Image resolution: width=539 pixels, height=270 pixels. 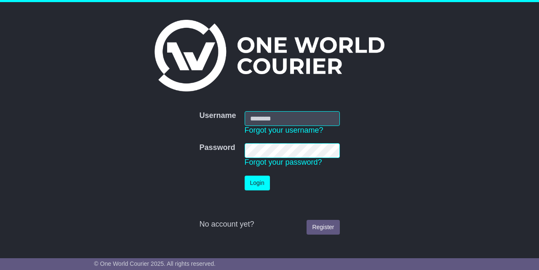 I want to click on div: No account yet?, so click(x=269, y=224).